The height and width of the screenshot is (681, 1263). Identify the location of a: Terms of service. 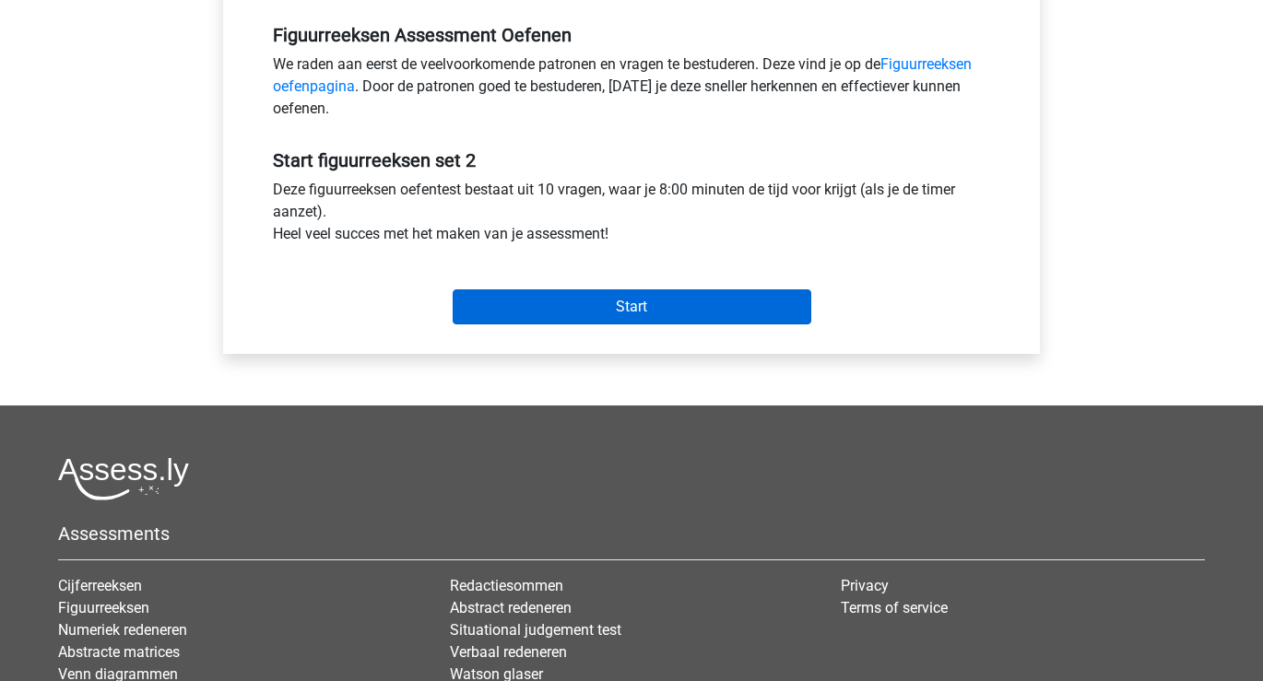
(894, 608).